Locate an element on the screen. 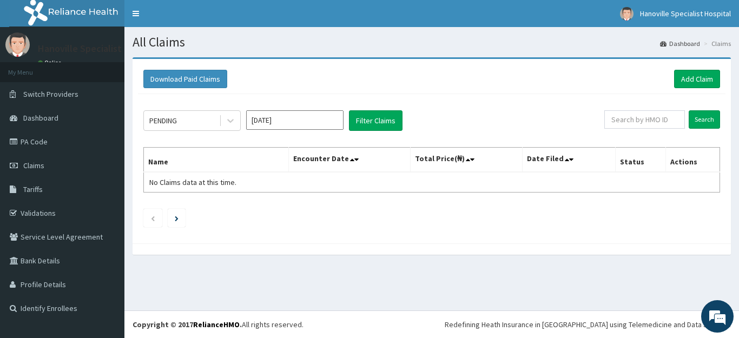 This screenshot has height=338, width=739. input: Select Month and Year is located at coordinates (295, 120).